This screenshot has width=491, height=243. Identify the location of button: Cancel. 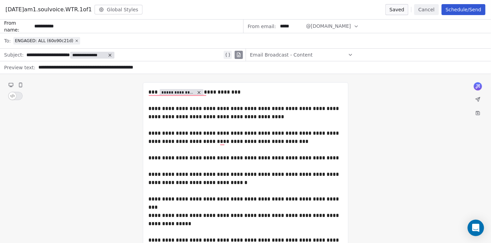
(426, 10).